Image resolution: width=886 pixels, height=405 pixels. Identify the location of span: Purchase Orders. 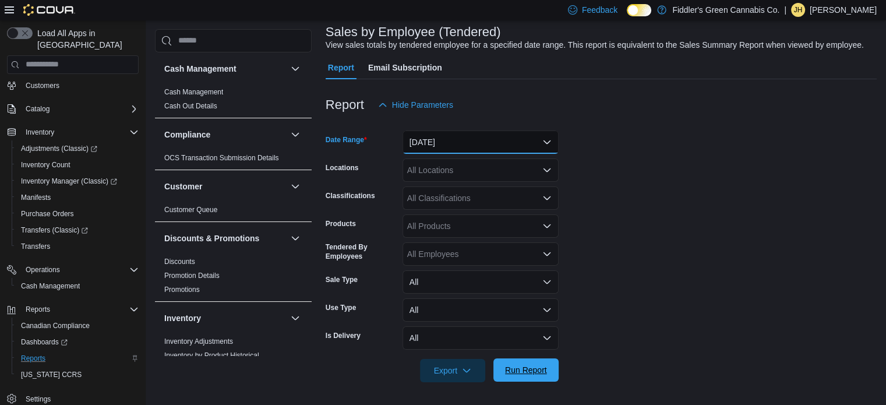
(47, 214).